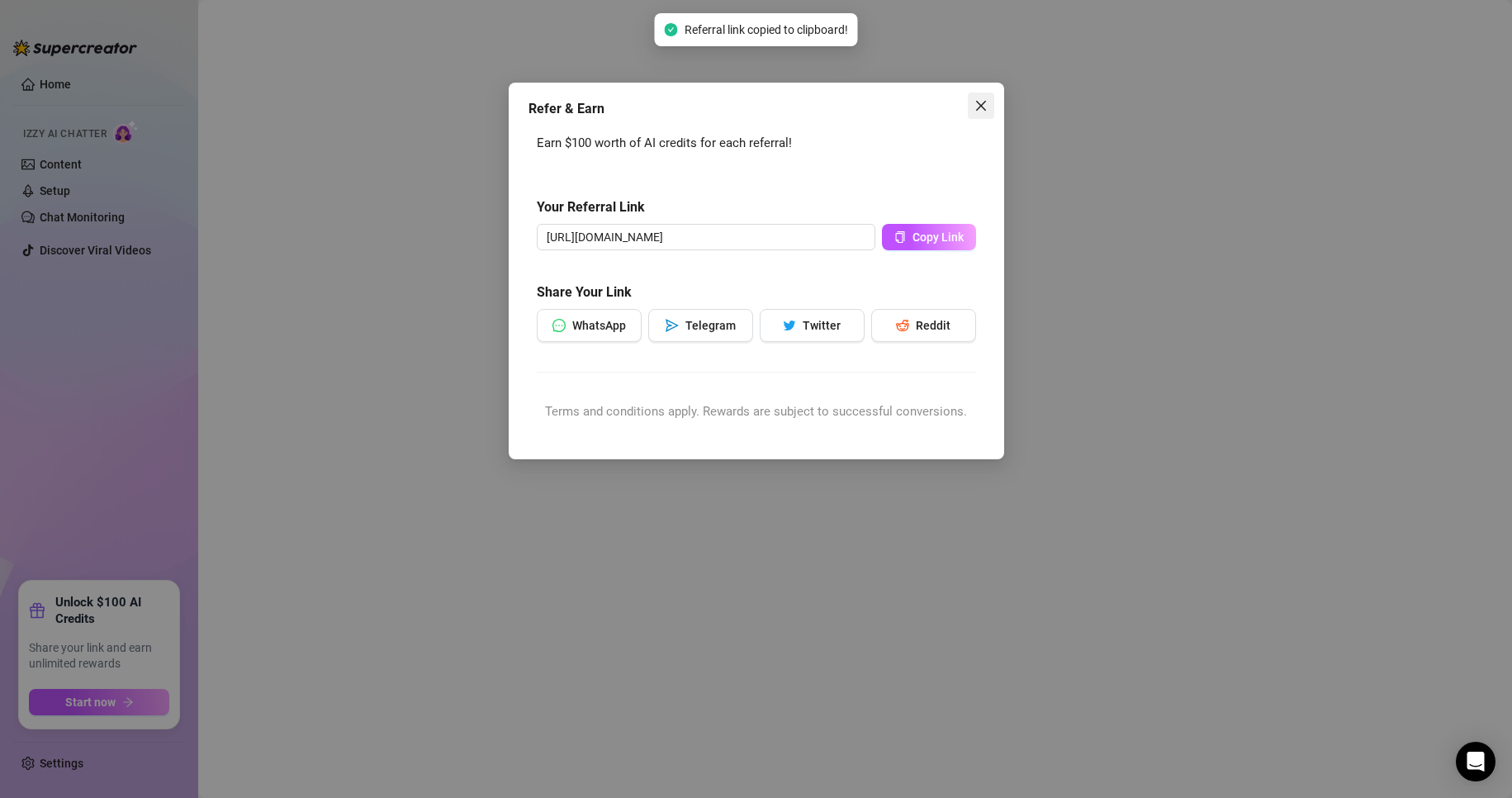  Describe the element at coordinates (756, 207) in the screenshot. I see `h5: Your Referral Link` at that location.